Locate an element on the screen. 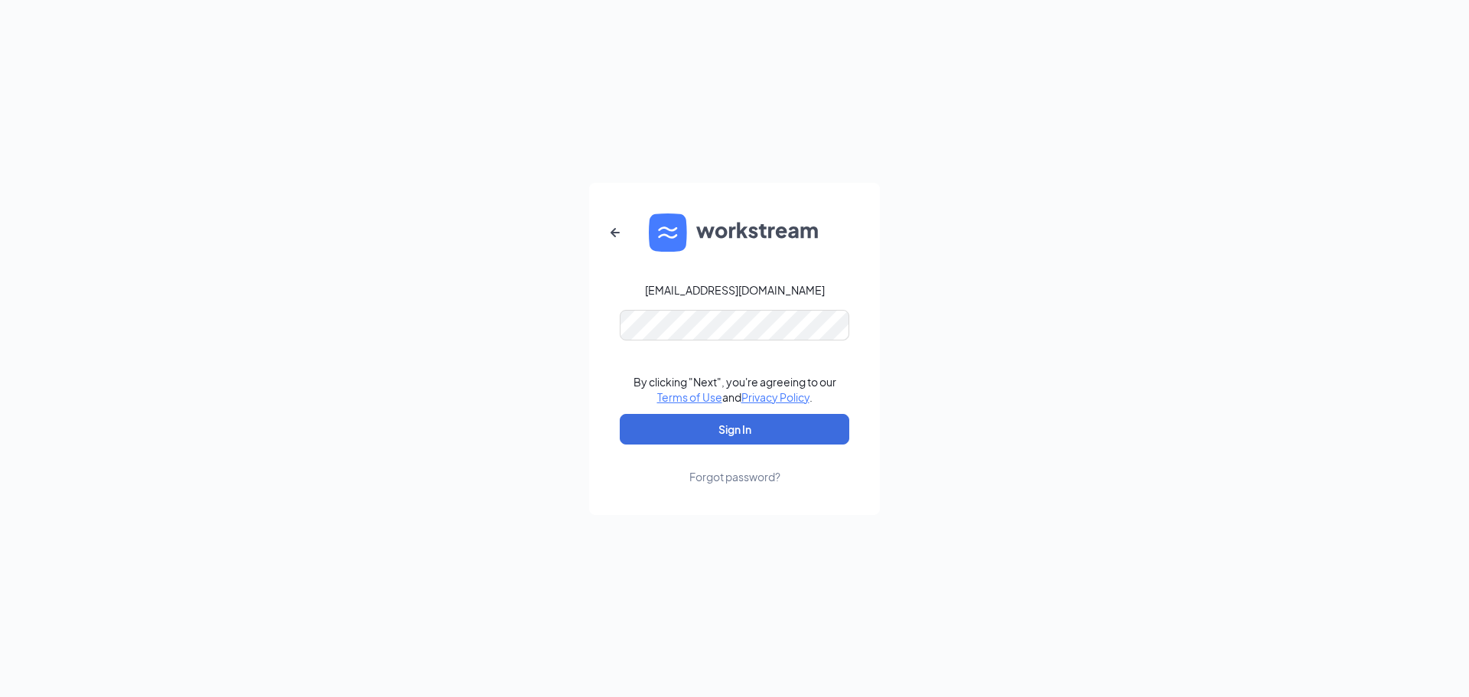  button: Sign In is located at coordinates (734, 429).